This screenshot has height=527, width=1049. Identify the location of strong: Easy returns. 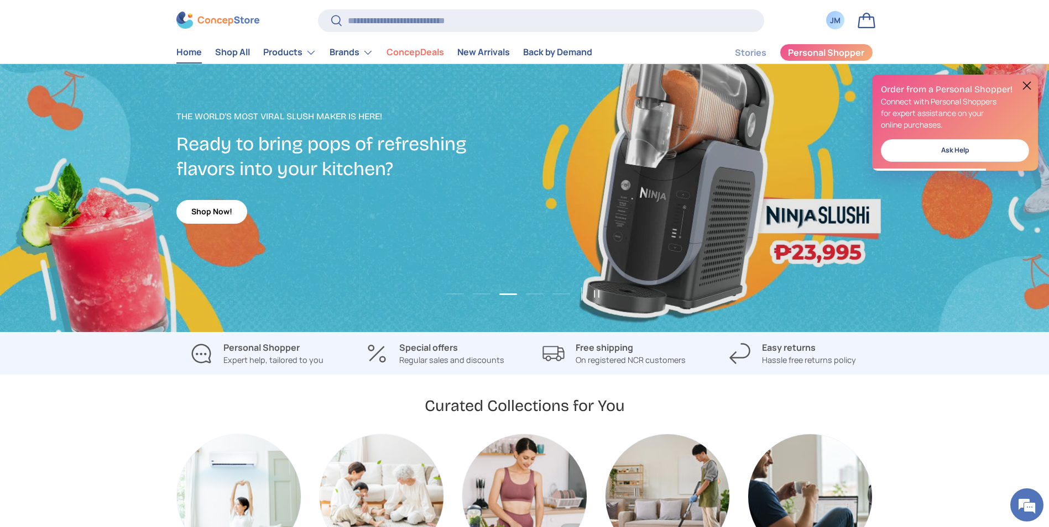
(788, 348).